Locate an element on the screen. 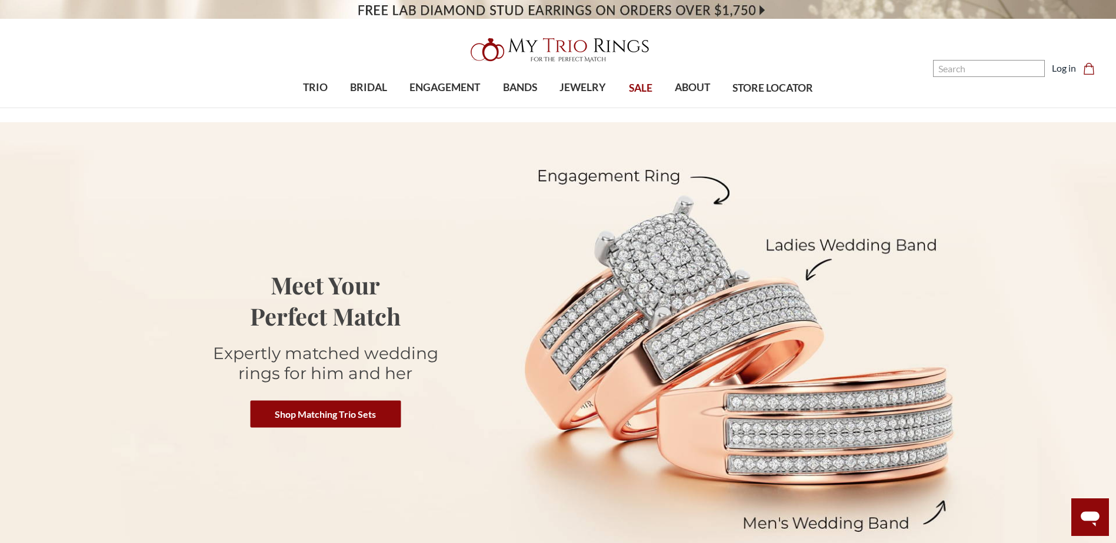 This screenshot has width=1116, height=543. span: JEWELRY is located at coordinates (582, 88).